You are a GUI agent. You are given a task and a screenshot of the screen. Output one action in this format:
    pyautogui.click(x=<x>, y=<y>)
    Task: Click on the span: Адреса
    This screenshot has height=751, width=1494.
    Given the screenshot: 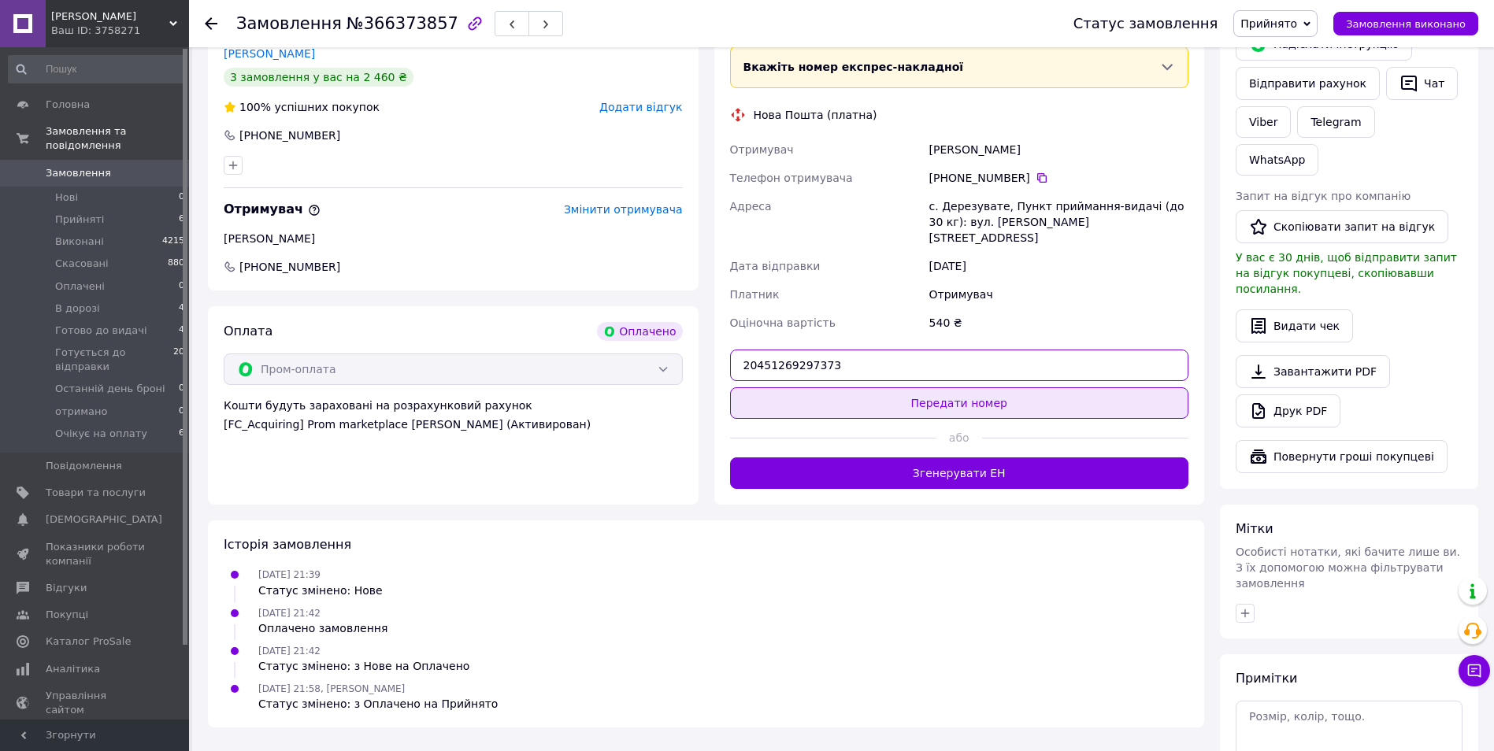 What is the action you would take?
    pyautogui.click(x=751, y=206)
    